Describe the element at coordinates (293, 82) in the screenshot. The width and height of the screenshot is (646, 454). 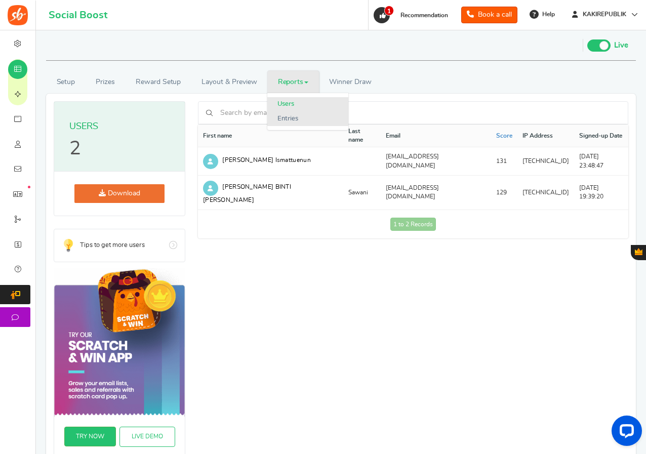
I see `a: Reports` at that location.